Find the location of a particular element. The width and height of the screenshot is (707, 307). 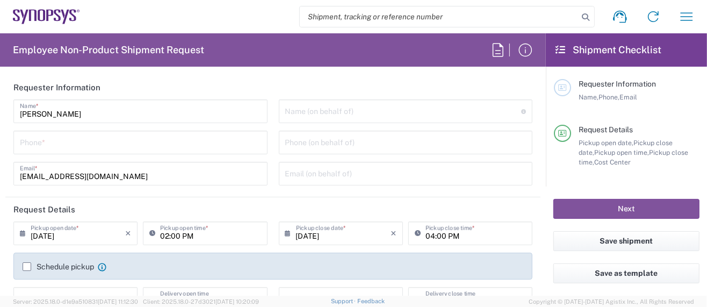

h2: Request Details is located at coordinates (44, 210).